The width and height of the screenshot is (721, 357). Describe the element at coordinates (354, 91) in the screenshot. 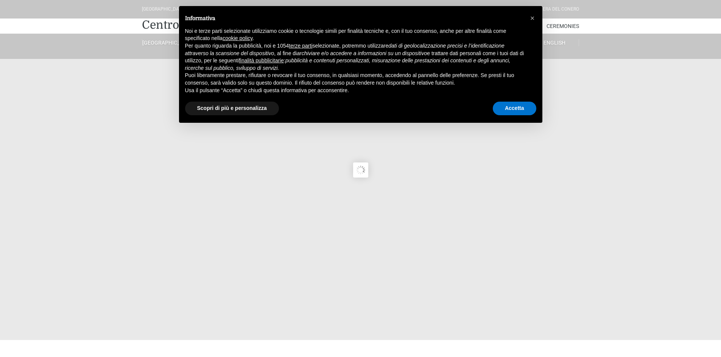

I see `p: Usa il pulsante “Accetta” o chiudi questa informativa per acconsentire.` at that location.